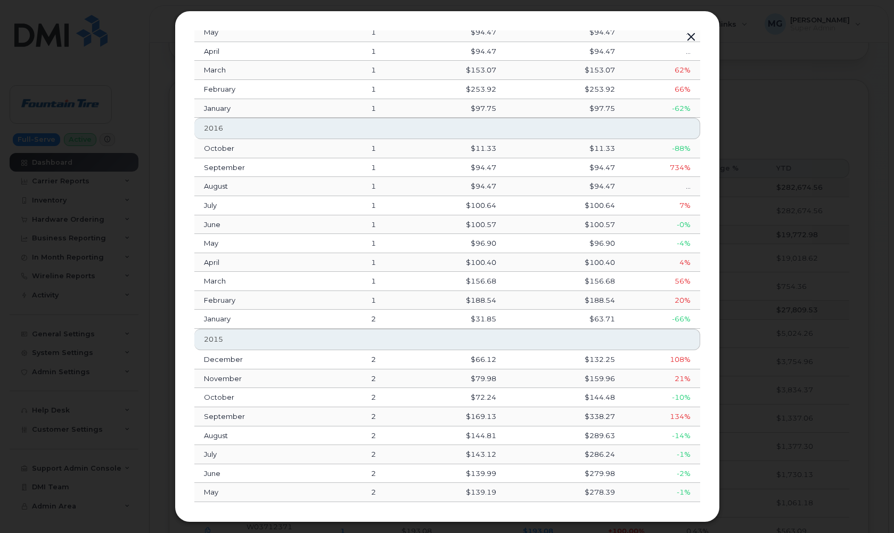 This screenshot has height=533, width=894. Describe the element at coordinates (566, 492) in the screenshot. I see `td: $278.39` at that location.